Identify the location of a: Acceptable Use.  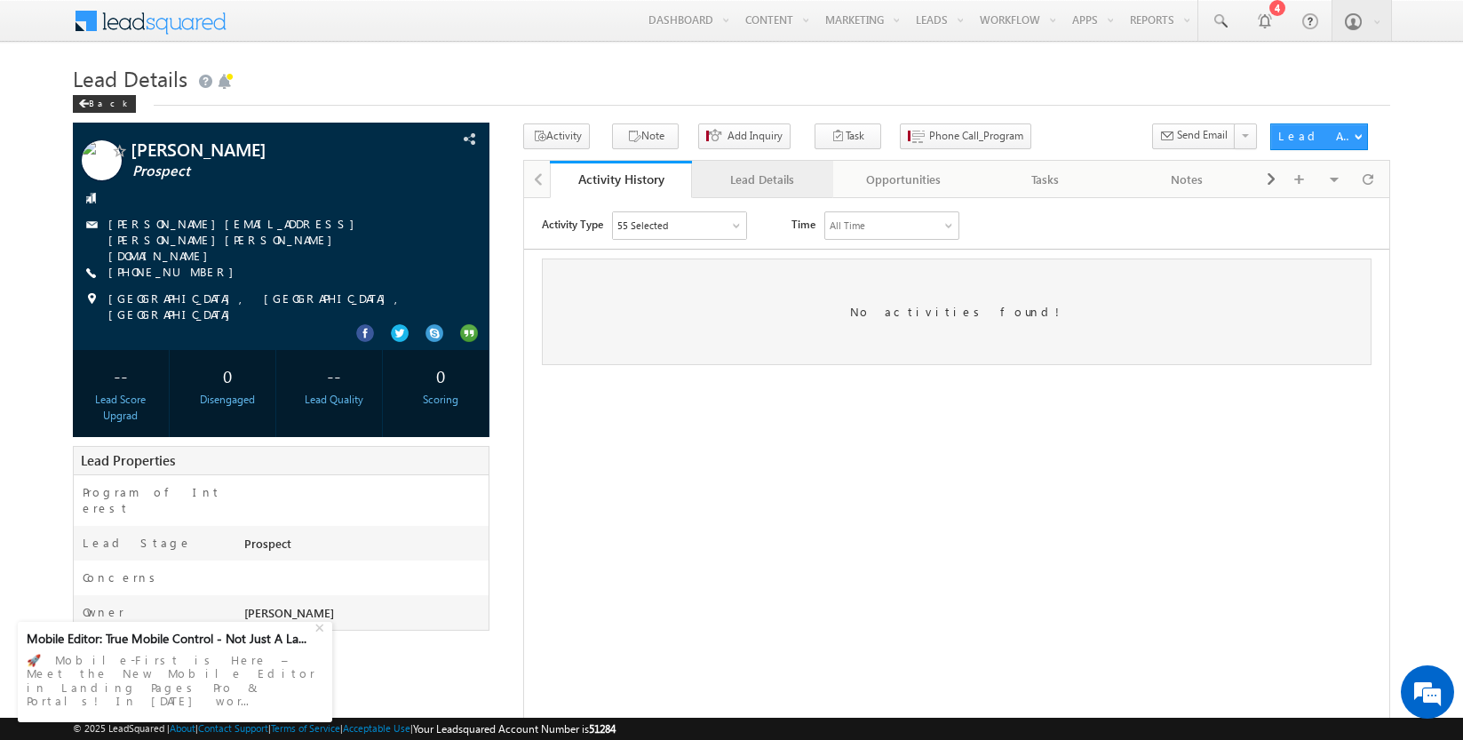
(377, 728).